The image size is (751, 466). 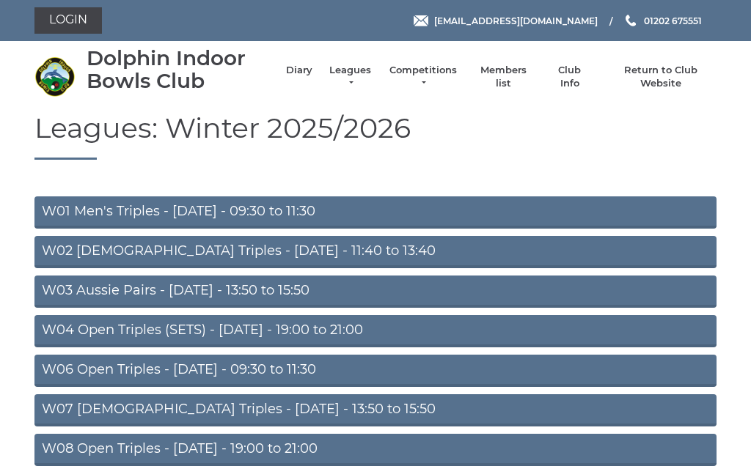 I want to click on img: Phone us, so click(x=630, y=21).